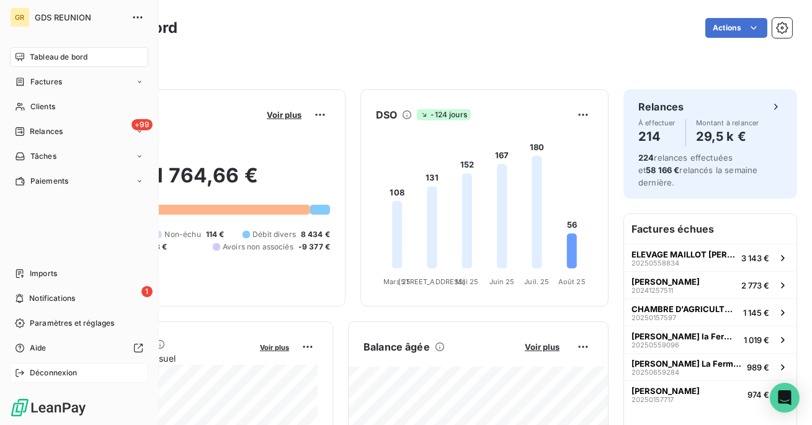 The height and width of the screenshot is (425, 812). I want to click on a: Clients, so click(79, 107).